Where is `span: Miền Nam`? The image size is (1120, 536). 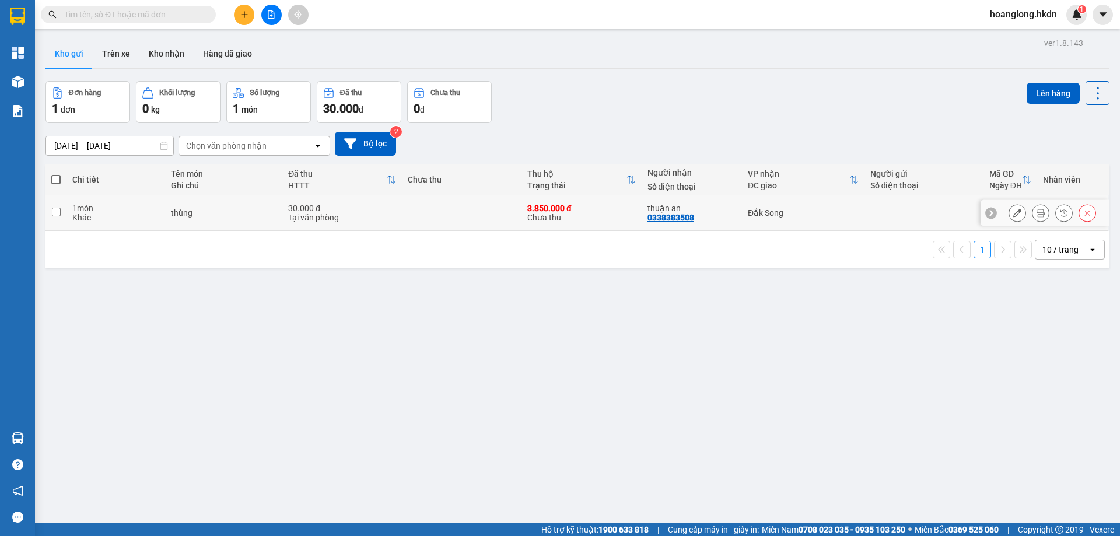
span: Miền Nam is located at coordinates (834, 530).